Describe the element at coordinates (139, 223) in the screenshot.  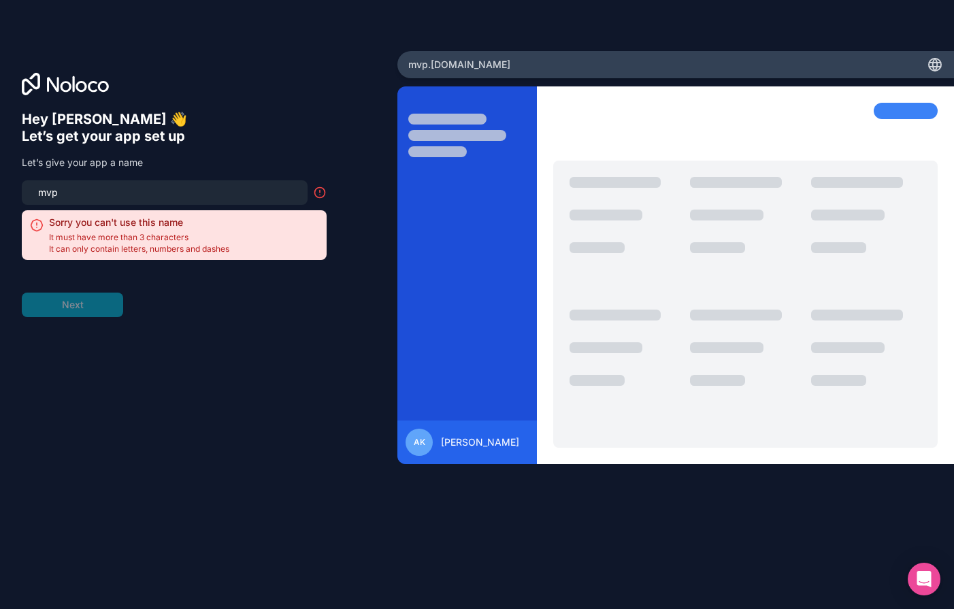
I see `h2: Sorry you can't use this name` at that location.